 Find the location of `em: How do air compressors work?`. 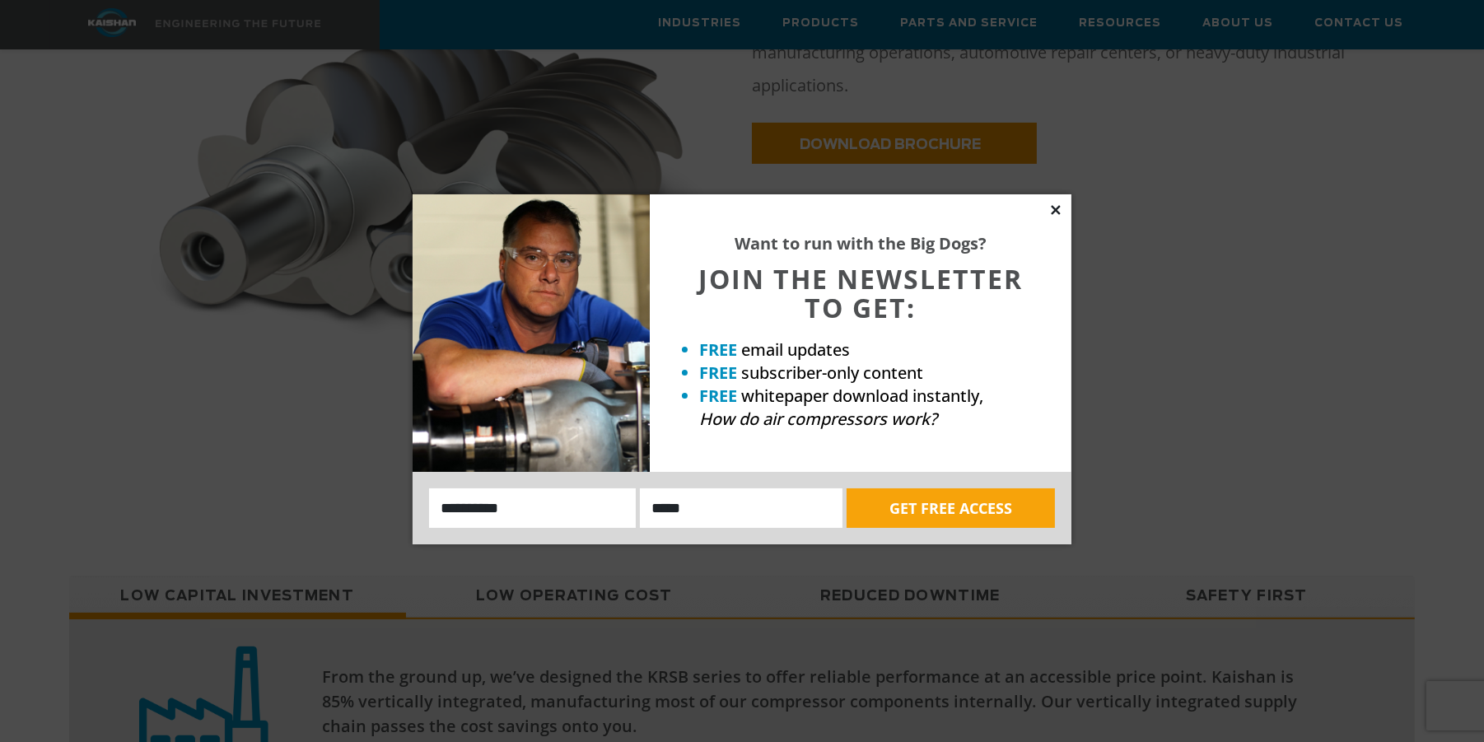

em: How do air compressors work? is located at coordinates (818, 418).